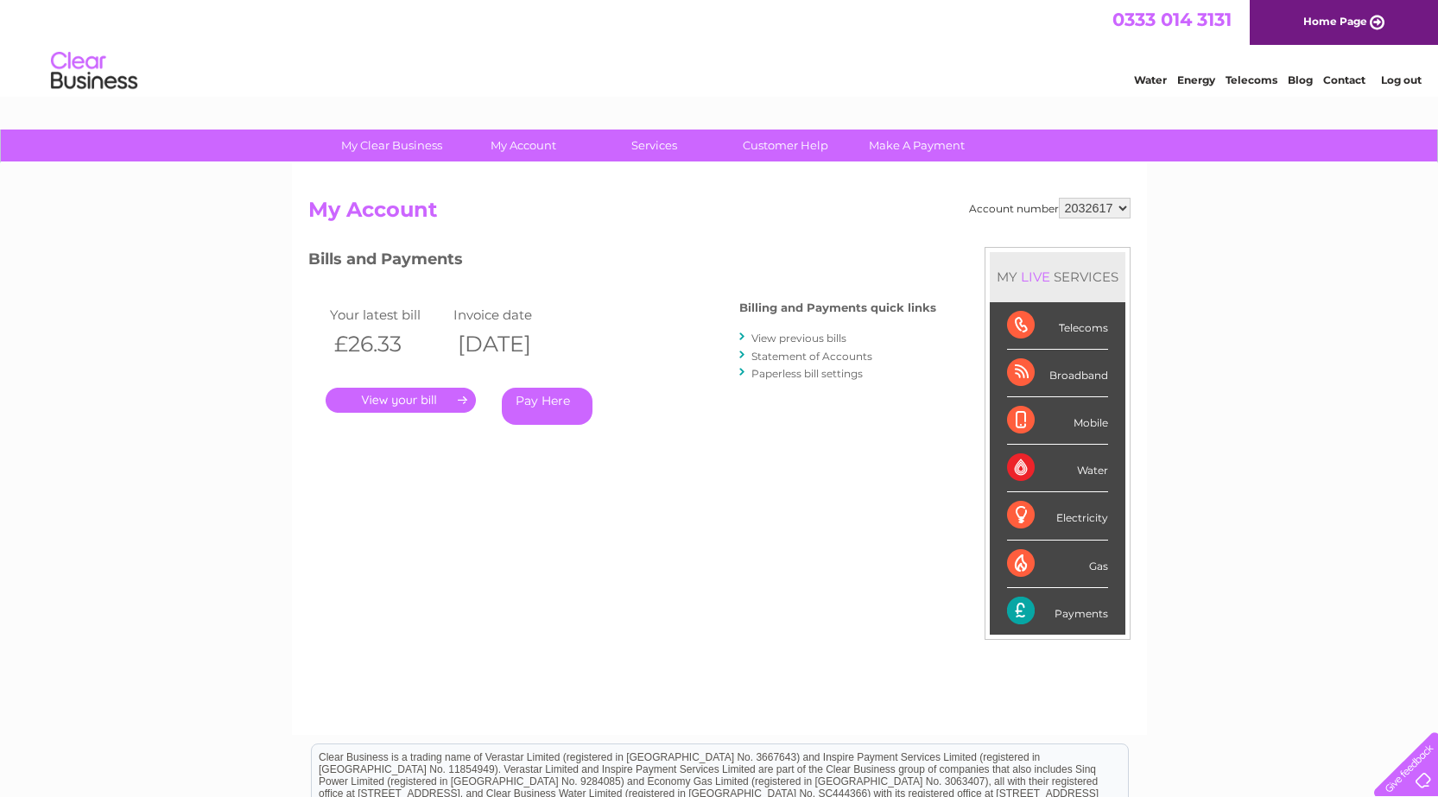 This screenshot has width=1438, height=797. Describe the element at coordinates (807, 373) in the screenshot. I see `a: Paperless bill settings` at that location.